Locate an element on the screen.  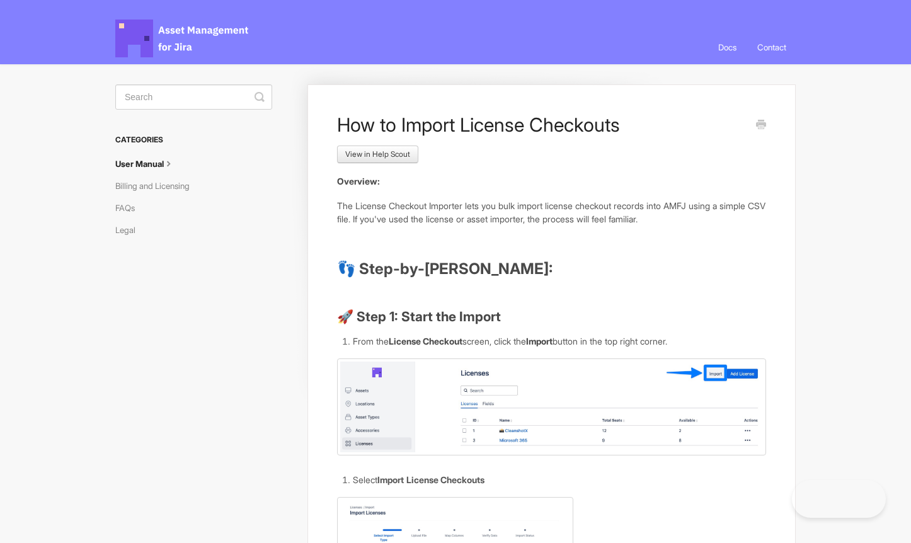
h1: How to Import License Checkouts is located at coordinates (542, 125).